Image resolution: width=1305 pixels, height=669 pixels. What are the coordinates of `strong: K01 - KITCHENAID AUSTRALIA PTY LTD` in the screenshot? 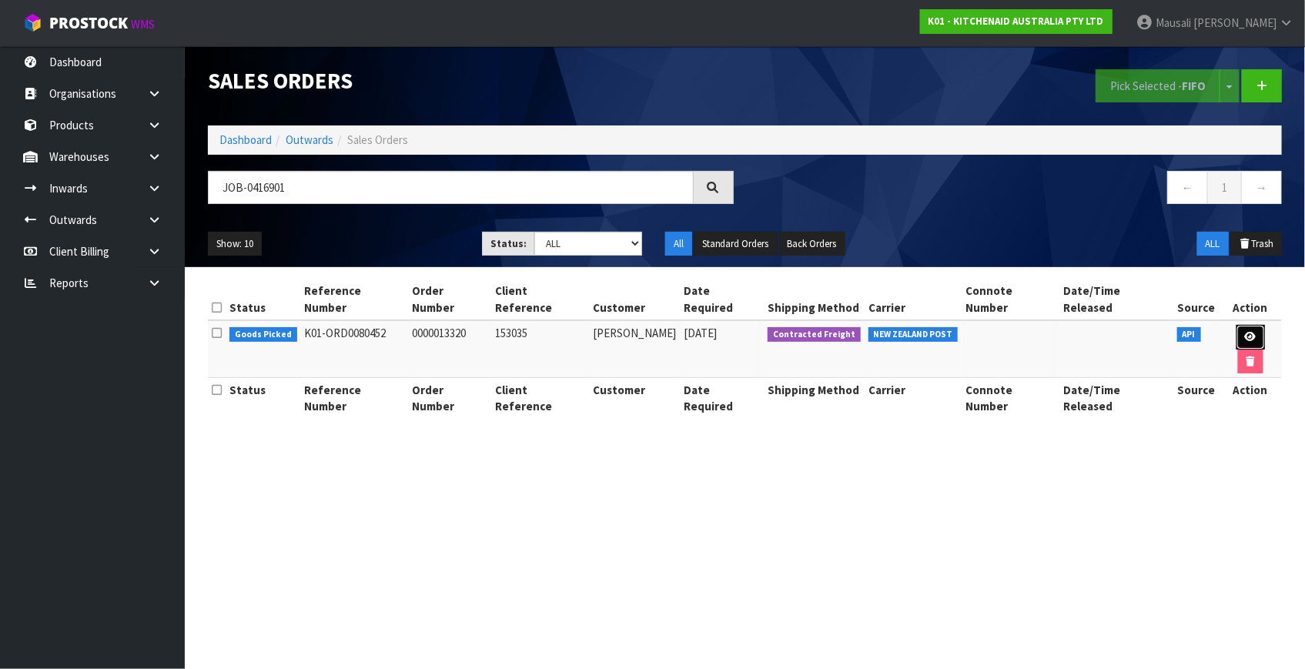 It's located at (1016, 21).